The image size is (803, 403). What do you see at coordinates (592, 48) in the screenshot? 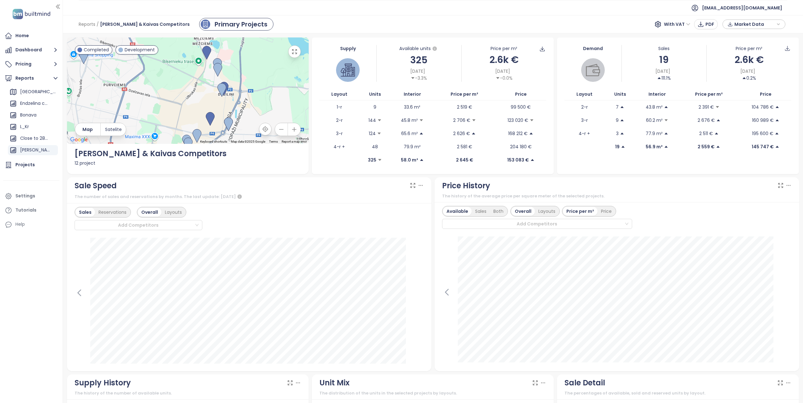
I see `div: Demand` at bounding box center [592, 48].